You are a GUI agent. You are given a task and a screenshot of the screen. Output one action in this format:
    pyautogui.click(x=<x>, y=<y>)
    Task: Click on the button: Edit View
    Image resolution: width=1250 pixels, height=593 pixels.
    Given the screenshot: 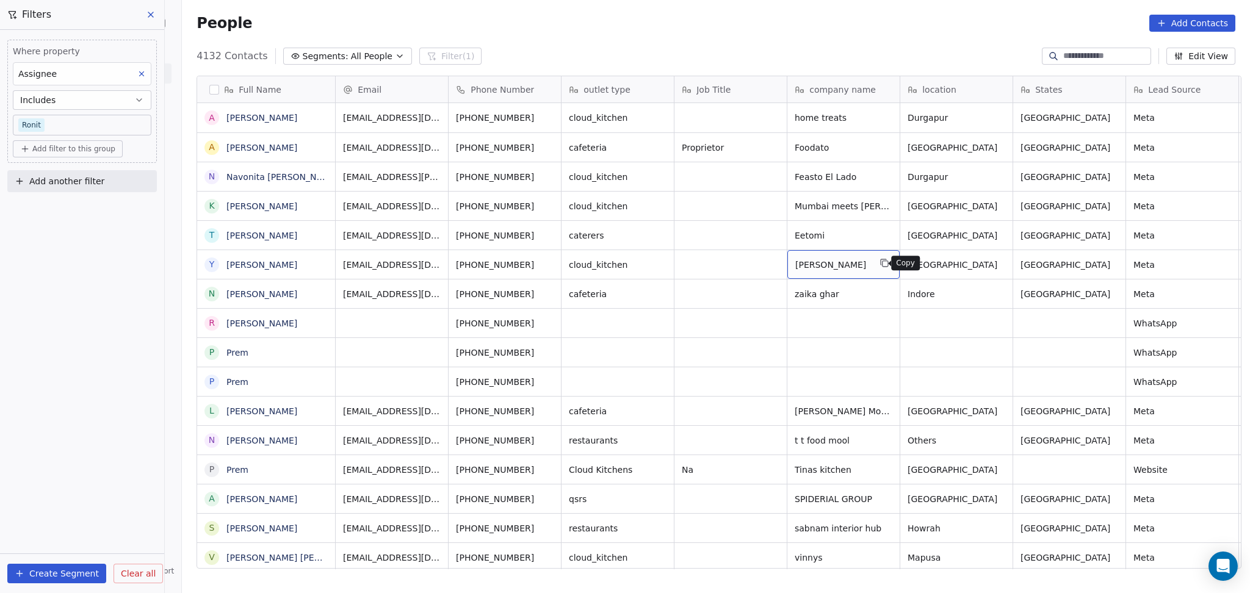 What is the action you would take?
    pyautogui.click(x=1200, y=56)
    